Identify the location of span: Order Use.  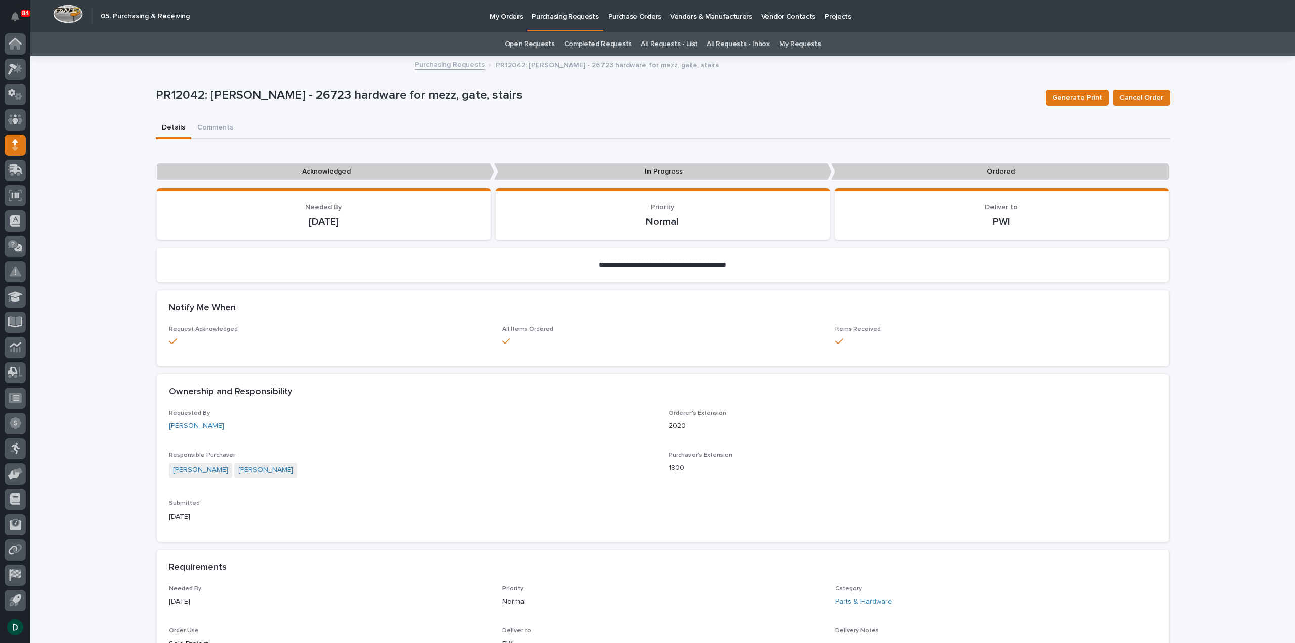
(184, 631).